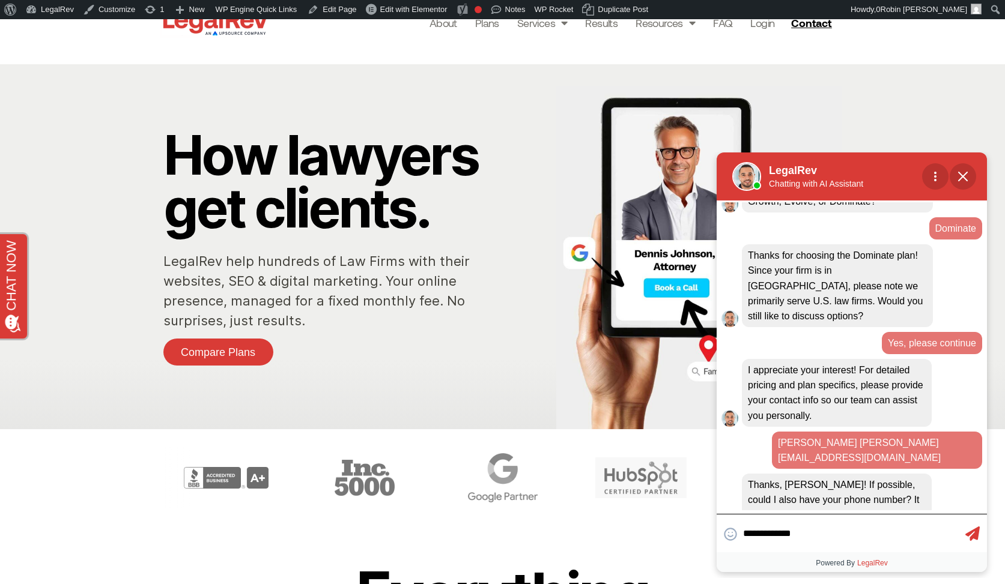 This screenshot has width=1005, height=584. Describe the element at coordinates (602, 23) in the screenshot. I see `nav: Menu` at that location.